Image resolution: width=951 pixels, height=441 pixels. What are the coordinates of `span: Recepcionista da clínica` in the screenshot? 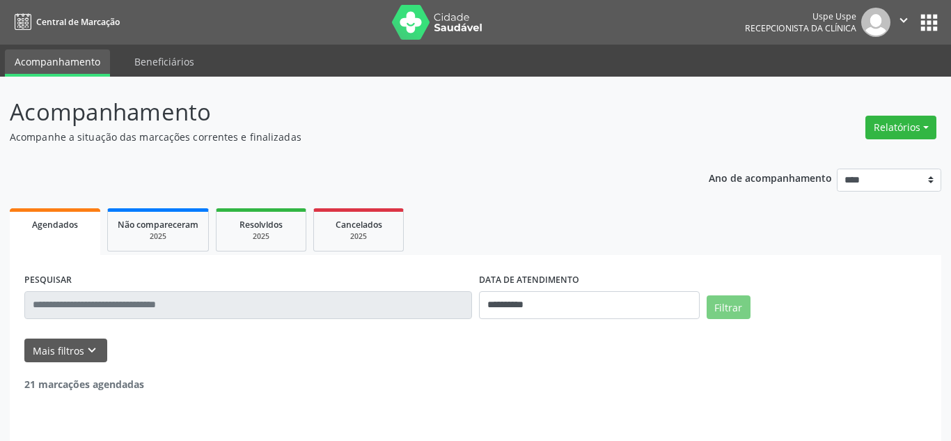 It's located at (801, 28).